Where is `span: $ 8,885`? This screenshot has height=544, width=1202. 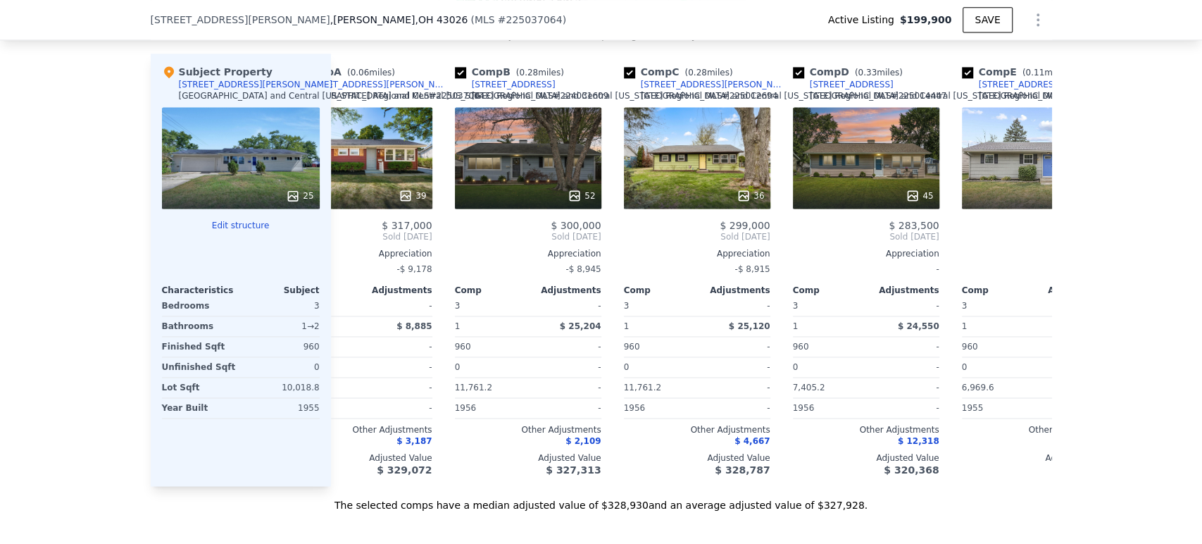
span: $ 8,885 is located at coordinates (414, 326).